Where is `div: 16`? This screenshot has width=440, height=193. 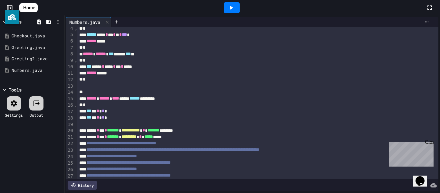 div: 16 is located at coordinates (70, 105).